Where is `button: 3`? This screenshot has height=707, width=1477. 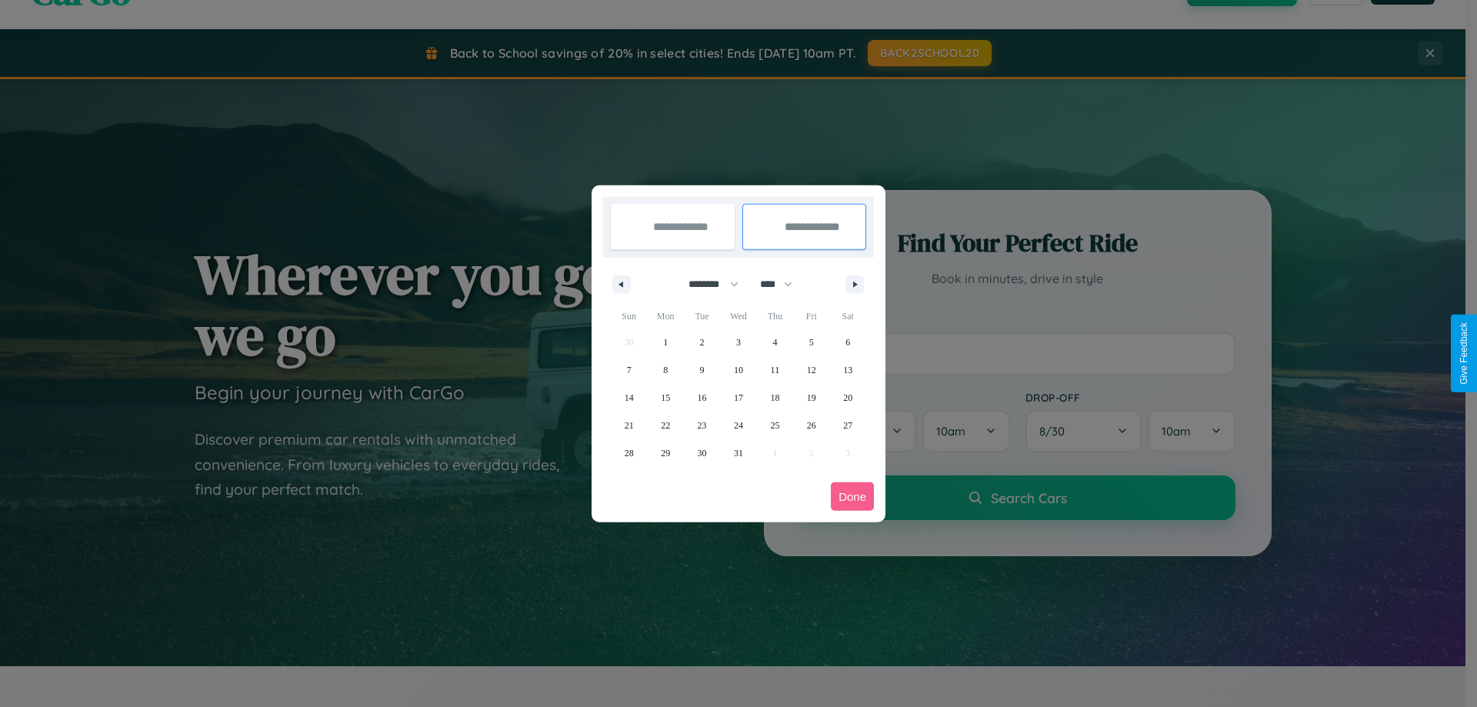
button: 3 is located at coordinates (738, 342).